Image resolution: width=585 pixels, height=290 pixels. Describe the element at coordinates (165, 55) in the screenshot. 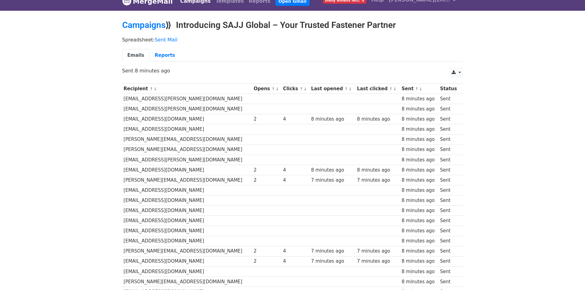

I see `a: Reports` at that location.